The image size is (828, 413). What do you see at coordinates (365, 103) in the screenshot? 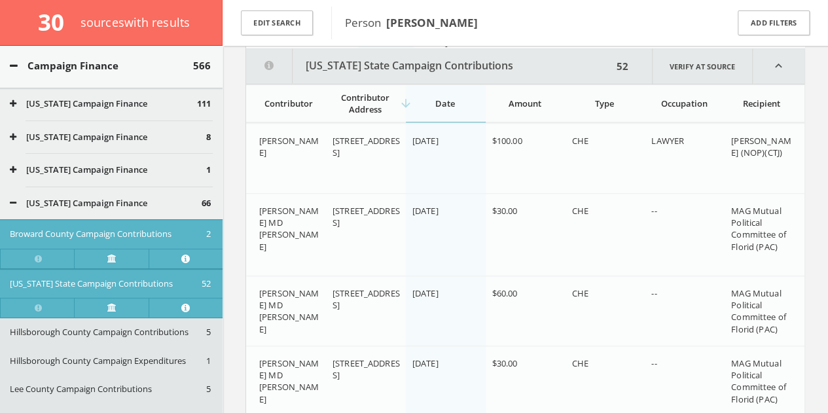
I see `div: Contributor Address` at bounding box center [365, 103].